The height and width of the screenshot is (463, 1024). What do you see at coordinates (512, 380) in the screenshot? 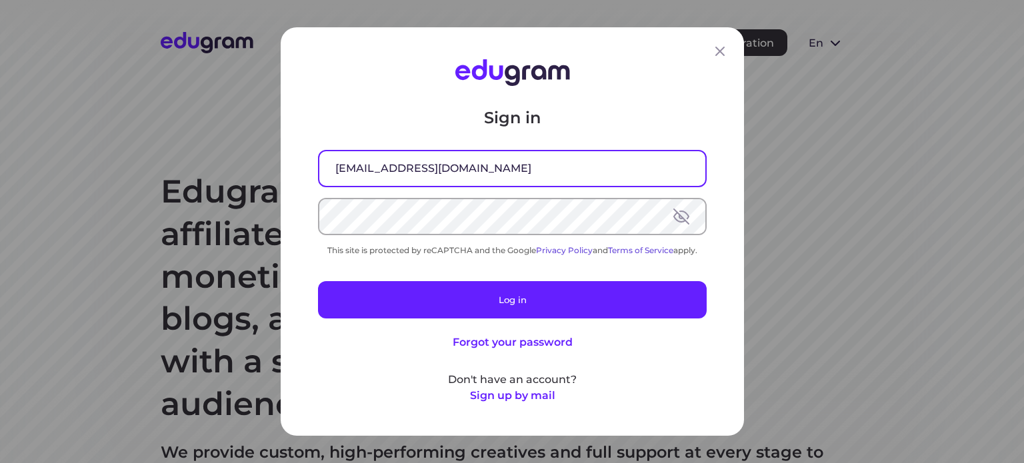
I see `p: Don't have an account?` at bounding box center [512, 380].